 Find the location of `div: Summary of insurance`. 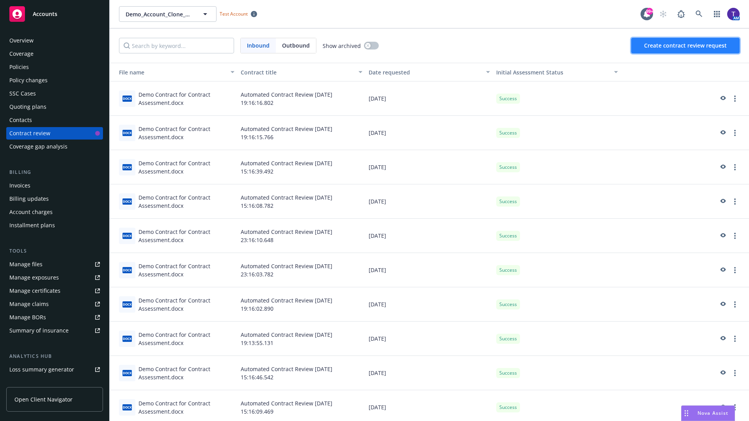

div: Summary of insurance is located at coordinates (39, 331).